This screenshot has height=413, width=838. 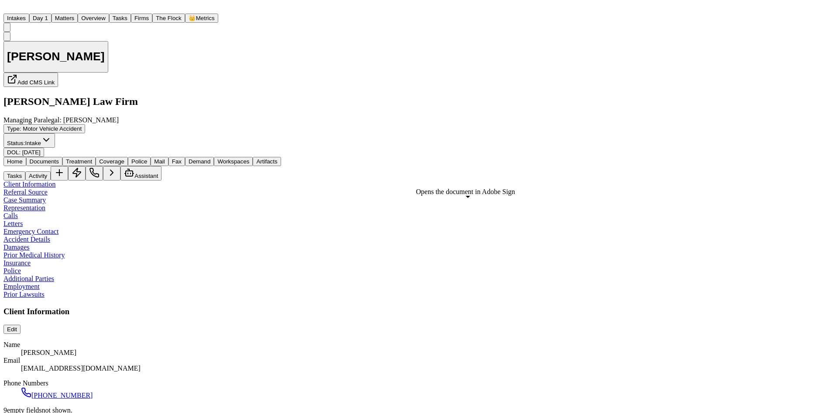 What do you see at coordinates (25, 192) in the screenshot?
I see `a: Referral Source` at bounding box center [25, 192].